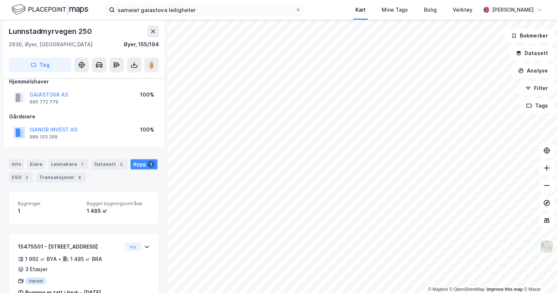  I want to click on div: Datasett, so click(109, 164).